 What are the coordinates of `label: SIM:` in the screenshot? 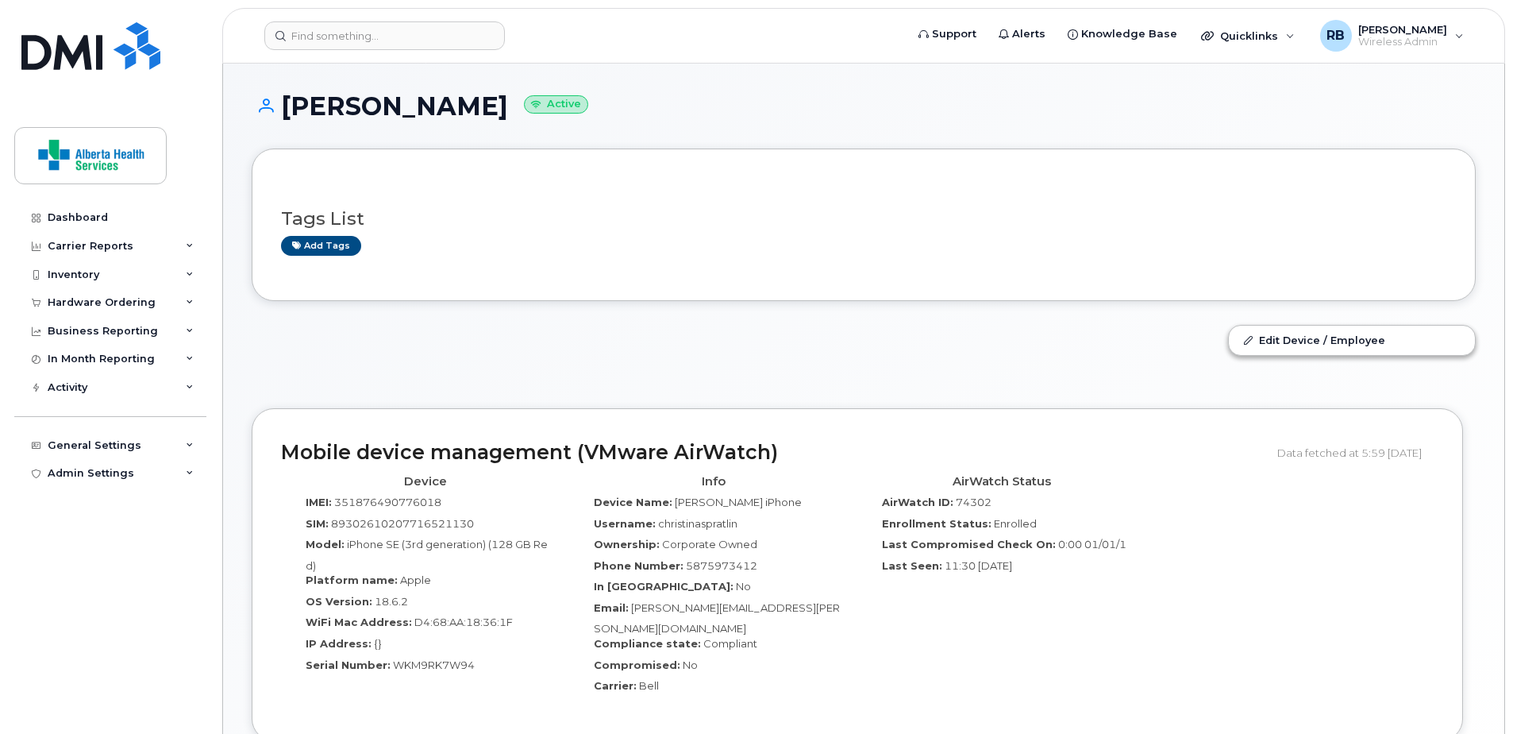 It's located at (317, 523).